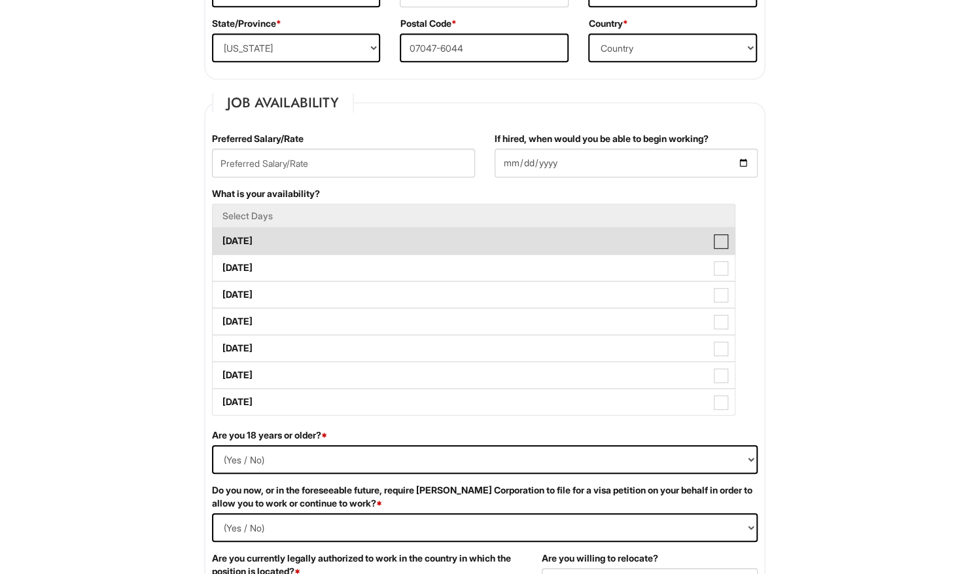 The height and width of the screenshot is (574, 969). I want to click on input: Preferred Salary/Rate, so click(343, 163).